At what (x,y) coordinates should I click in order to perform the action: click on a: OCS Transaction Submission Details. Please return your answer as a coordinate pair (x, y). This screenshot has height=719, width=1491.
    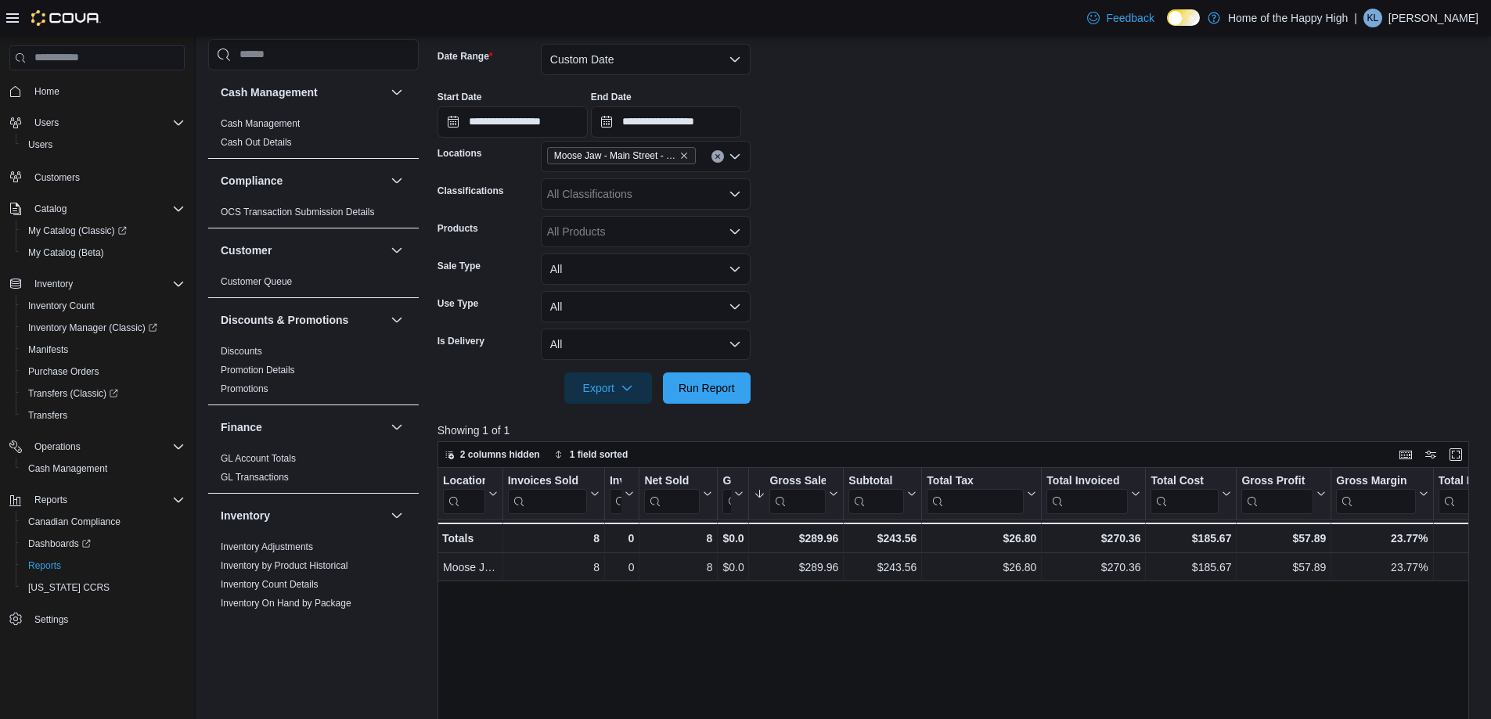
    Looking at the image, I should click on (297, 212).